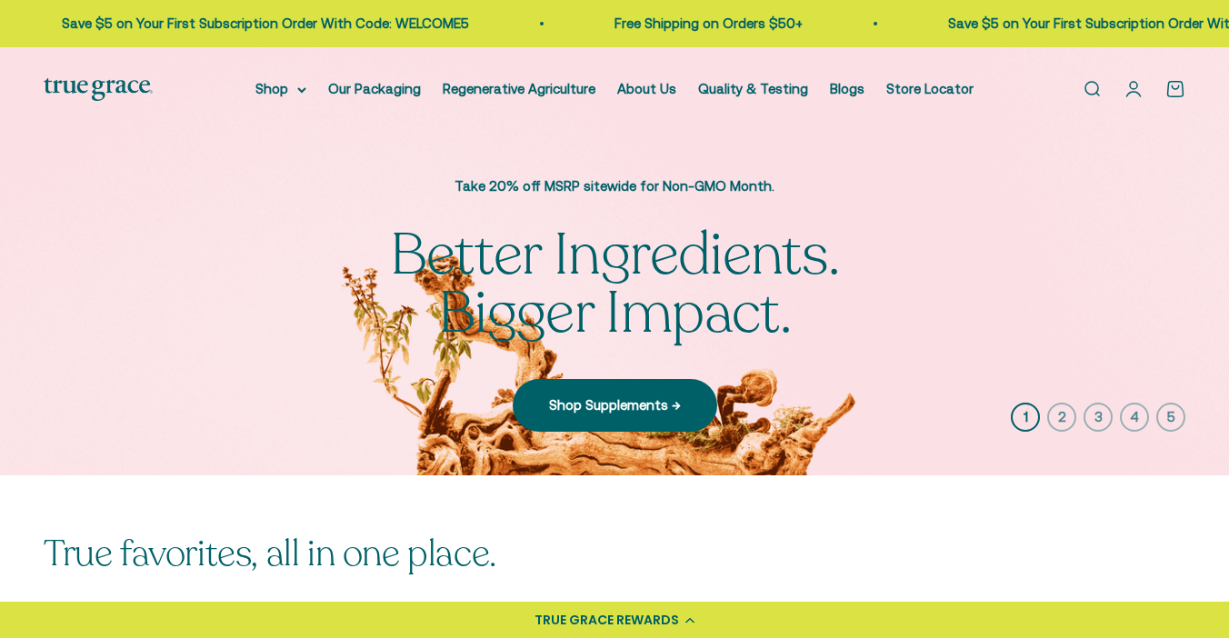  What do you see at coordinates (847, 88) in the screenshot?
I see `a: Blogs` at bounding box center [847, 88].